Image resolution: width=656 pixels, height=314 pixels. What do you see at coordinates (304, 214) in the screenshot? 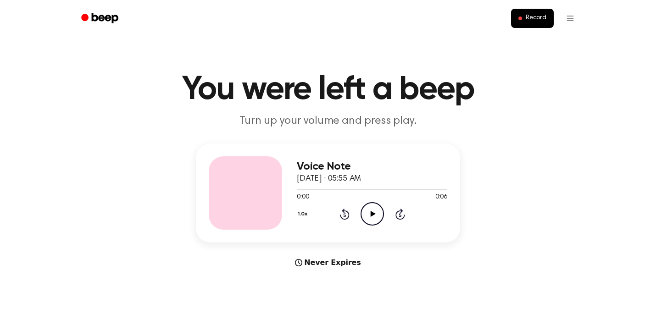
I see `button: 1.0x` at bounding box center [304, 214].